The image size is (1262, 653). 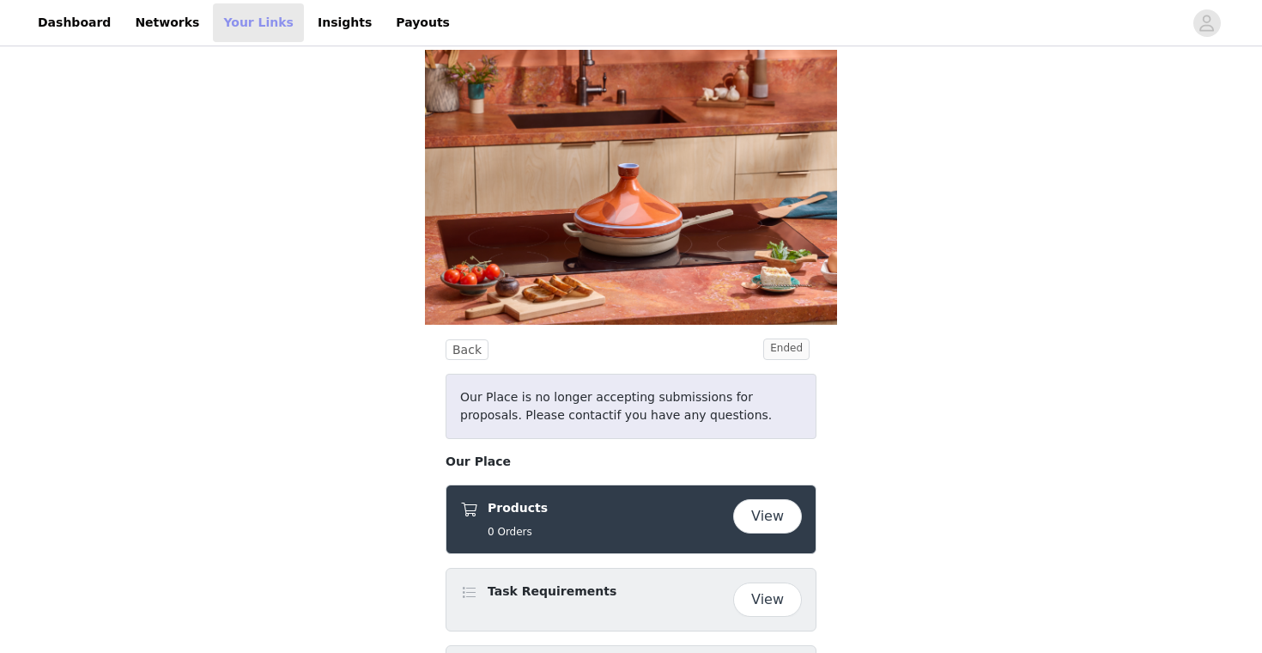 I want to click on span: Our Place, so click(x=478, y=461).